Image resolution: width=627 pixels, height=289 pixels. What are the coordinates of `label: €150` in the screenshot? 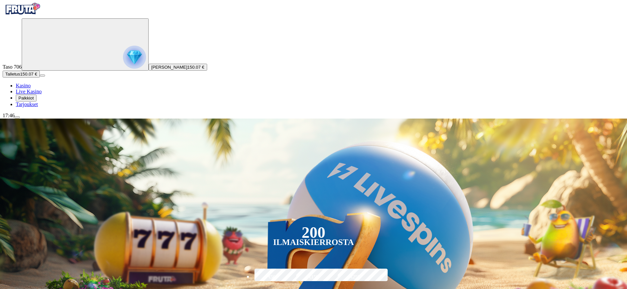 It's located at (313, 277).